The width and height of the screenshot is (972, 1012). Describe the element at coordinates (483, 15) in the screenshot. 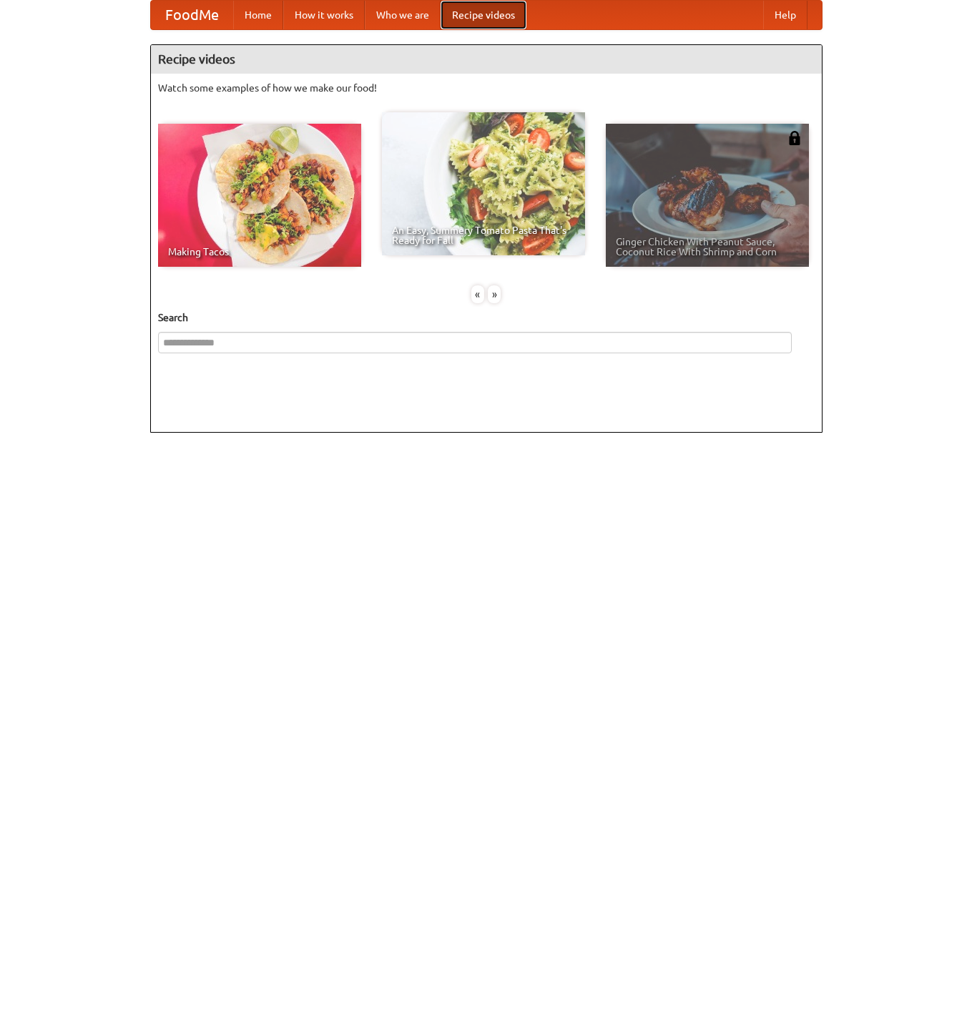

I see `a: Recipe videos` at that location.